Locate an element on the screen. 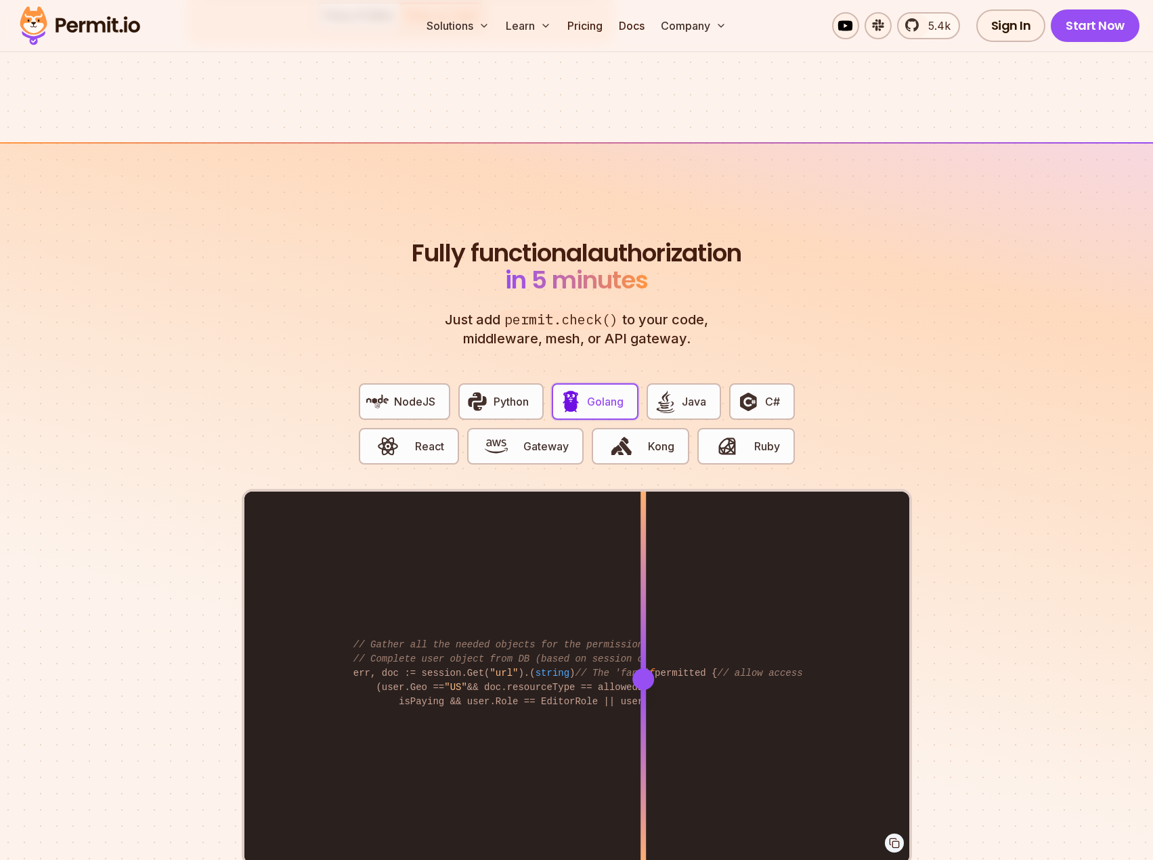 The height and width of the screenshot is (860, 1153). h2: authorization is located at coordinates (577, 267).